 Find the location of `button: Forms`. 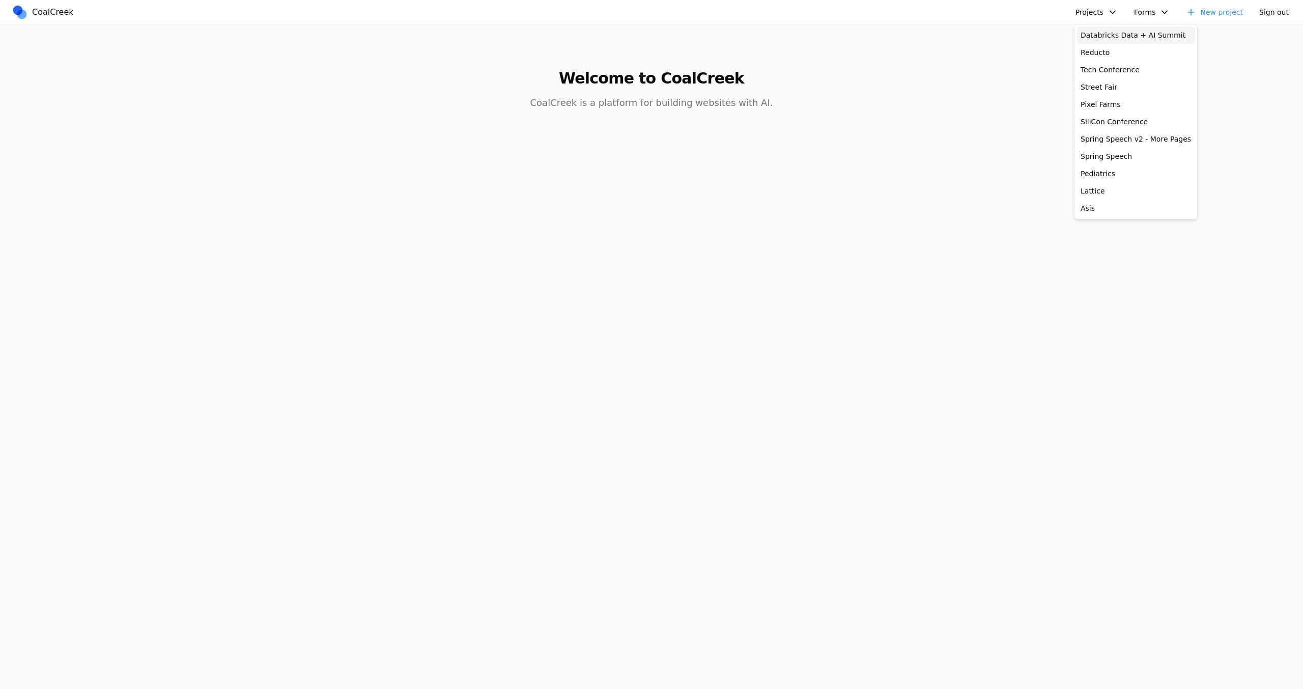

button: Forms is located at coordinates (1152, 12).